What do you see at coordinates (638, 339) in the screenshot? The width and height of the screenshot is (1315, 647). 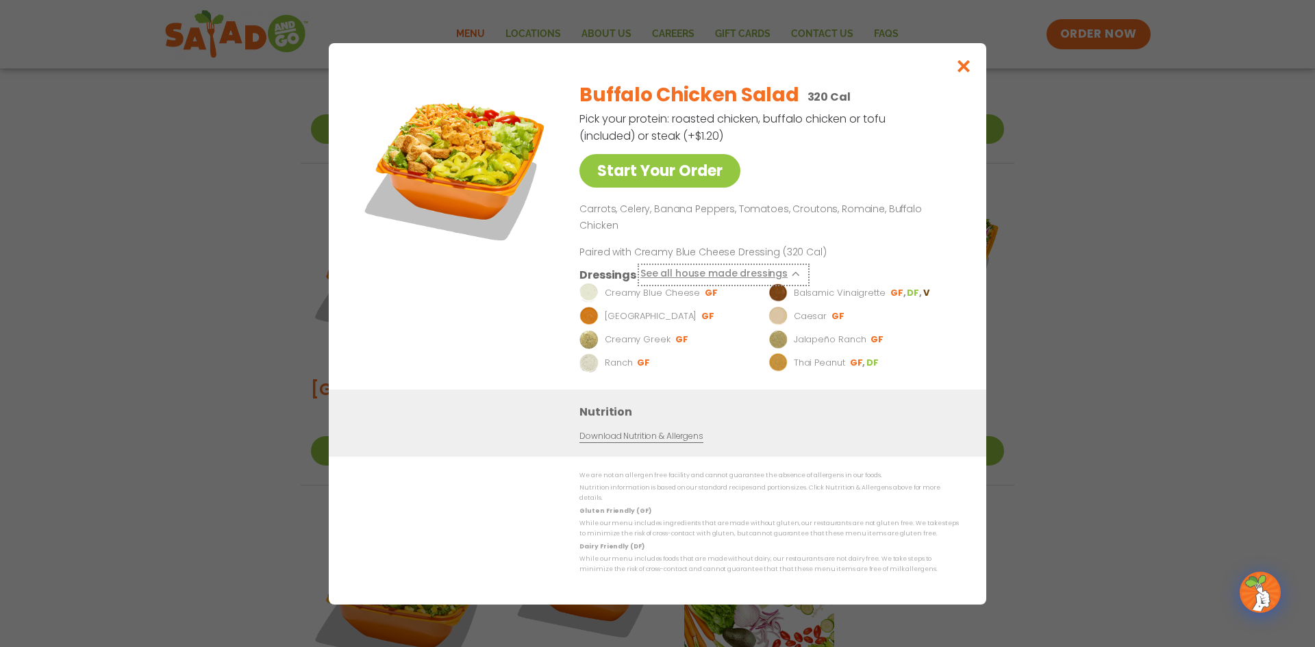 I see `p: Creamy Greek` at bounding box center [638, 339].